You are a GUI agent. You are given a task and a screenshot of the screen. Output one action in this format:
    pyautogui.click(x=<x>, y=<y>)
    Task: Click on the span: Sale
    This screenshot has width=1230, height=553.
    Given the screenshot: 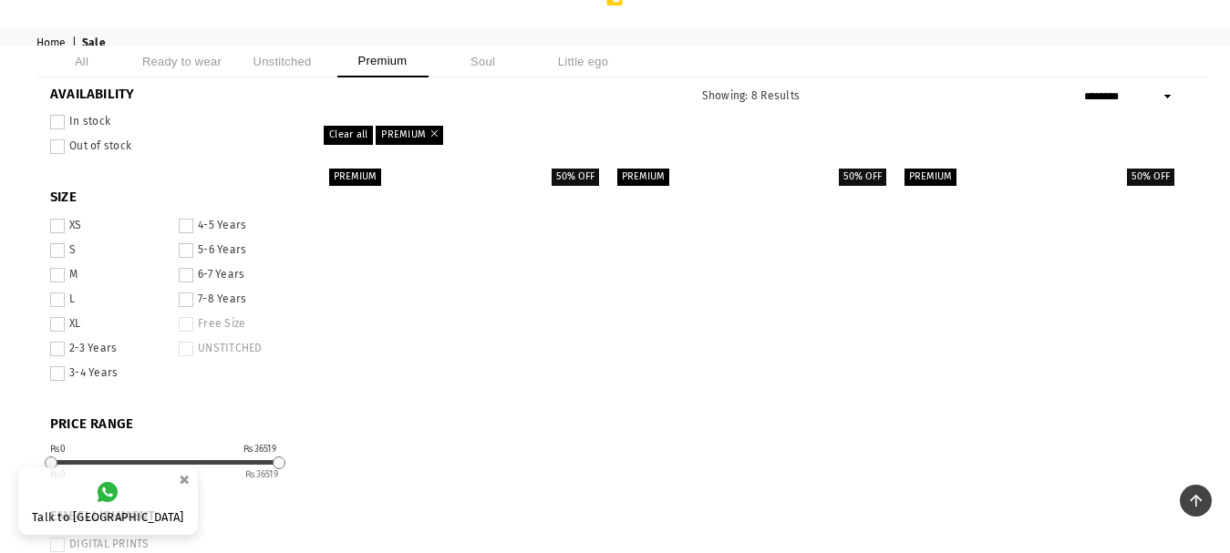 What is the action you would take?
    pyautogui.click(x=95, y=44)
    